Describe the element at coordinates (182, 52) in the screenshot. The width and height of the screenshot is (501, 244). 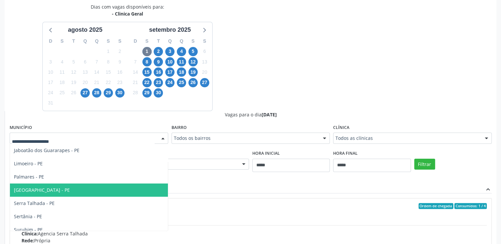
I see `span: quinta-feira, 4 de setembro de 2025` at that location.